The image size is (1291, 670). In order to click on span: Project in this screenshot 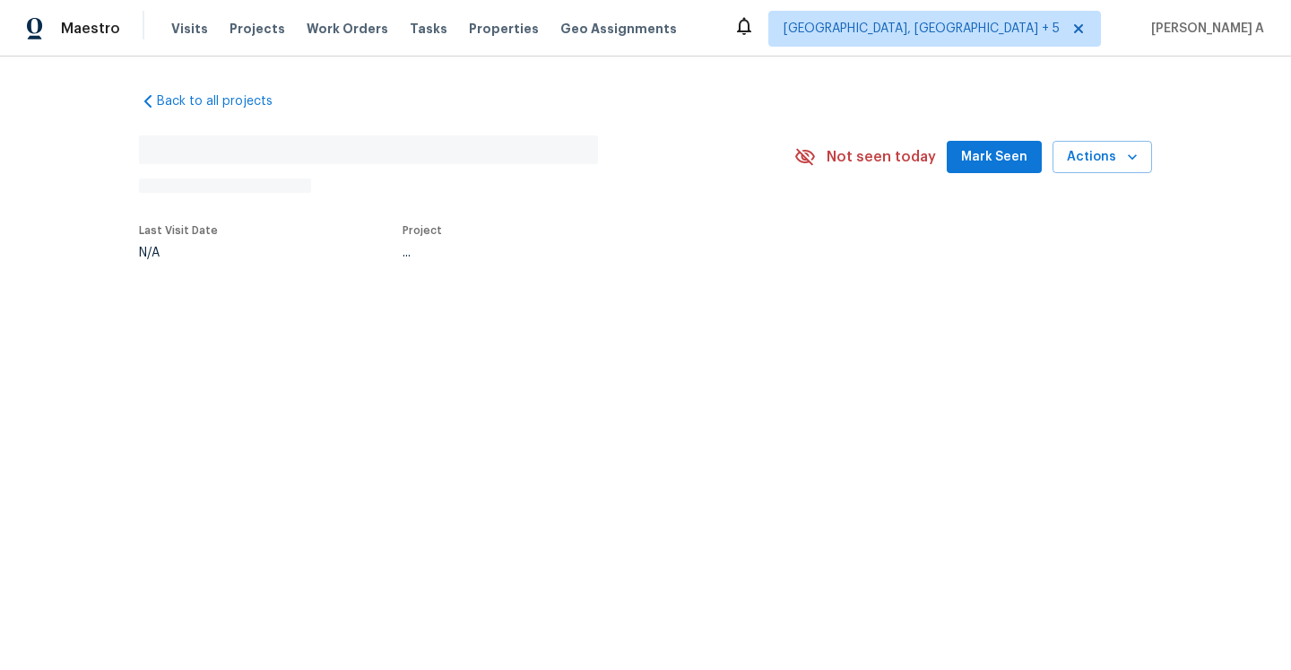, I will do `click(422, 230)`.